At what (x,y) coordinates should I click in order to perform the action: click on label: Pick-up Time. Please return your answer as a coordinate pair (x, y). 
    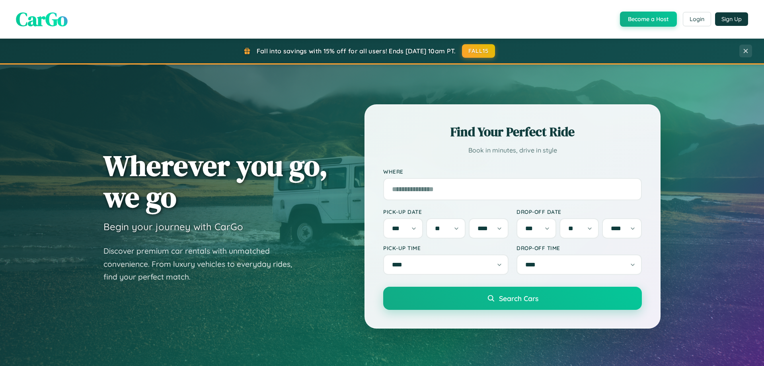
    Looking at the image, I should click on (446, 248).